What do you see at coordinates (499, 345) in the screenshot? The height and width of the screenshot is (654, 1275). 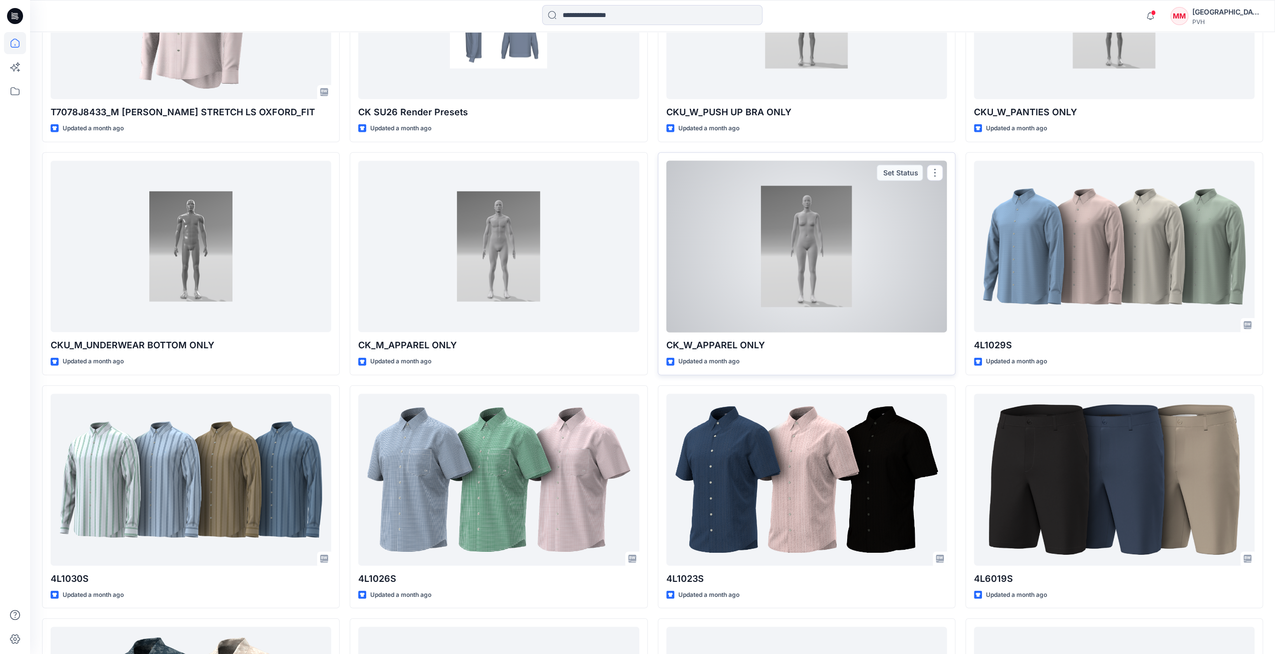 I see `p: CK_M_APPAREL ONLY` at bounding box center [499, 345].